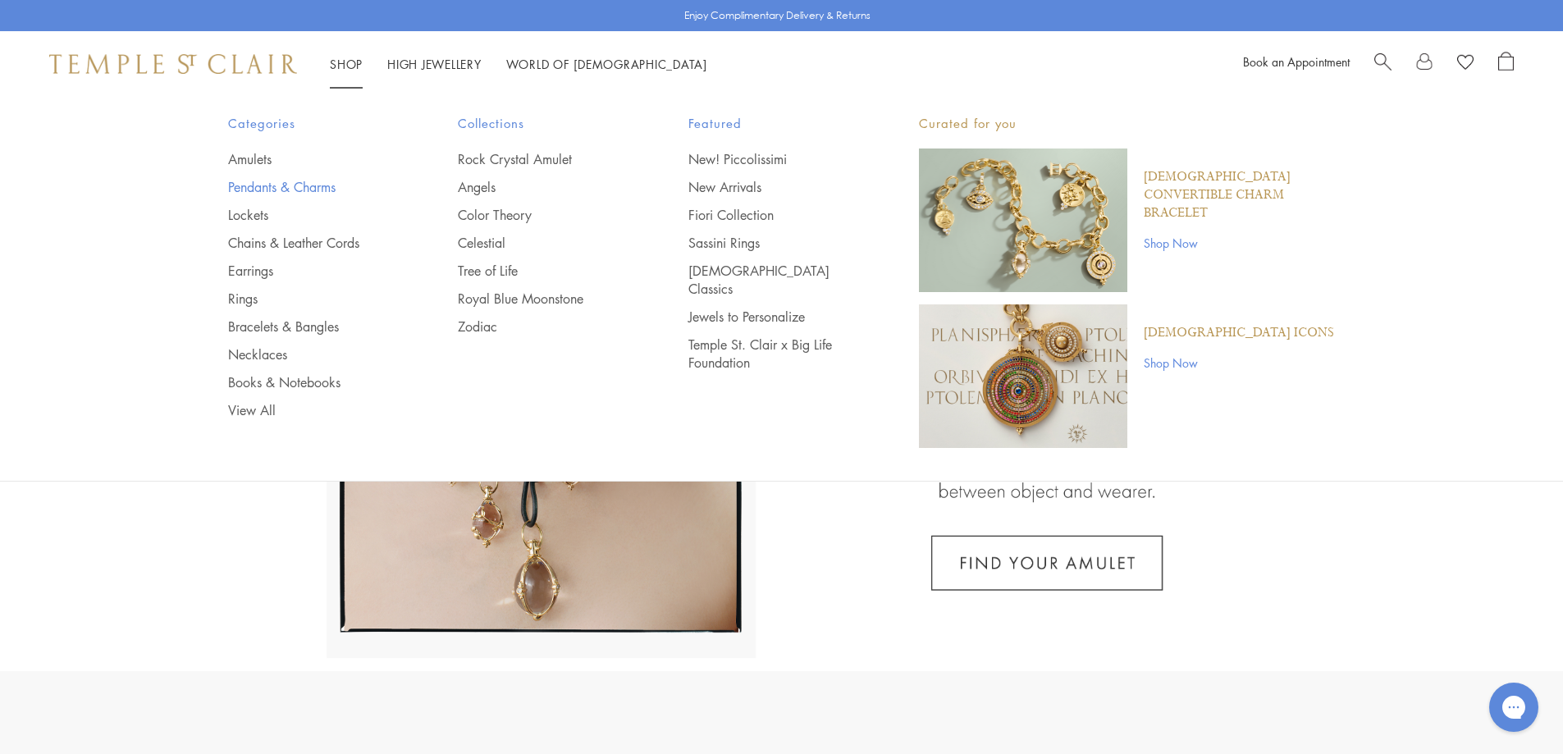 The image size is (1563, 754). Describe the element at coordinates (540, 271) in the screenshot. I see `a: Tree of Life` at that location.